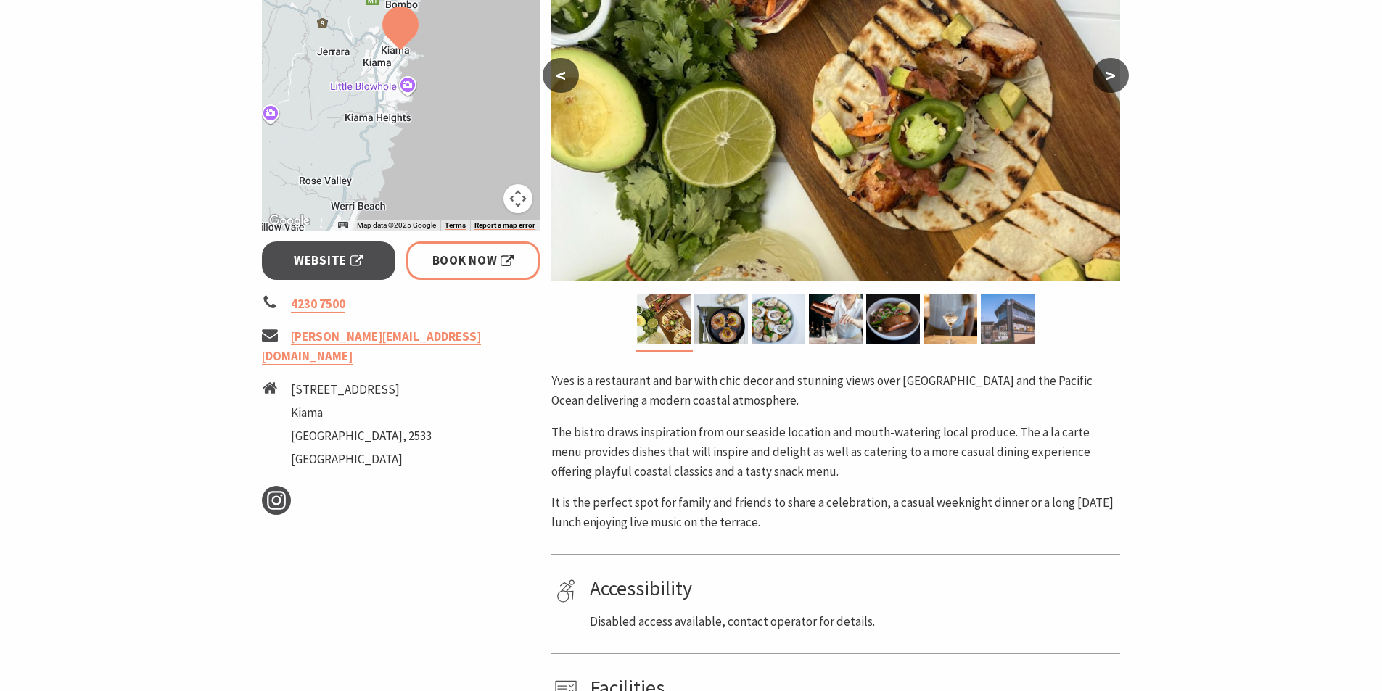  I want to click on span: Map data ©2025 Google, so click(396, 225).